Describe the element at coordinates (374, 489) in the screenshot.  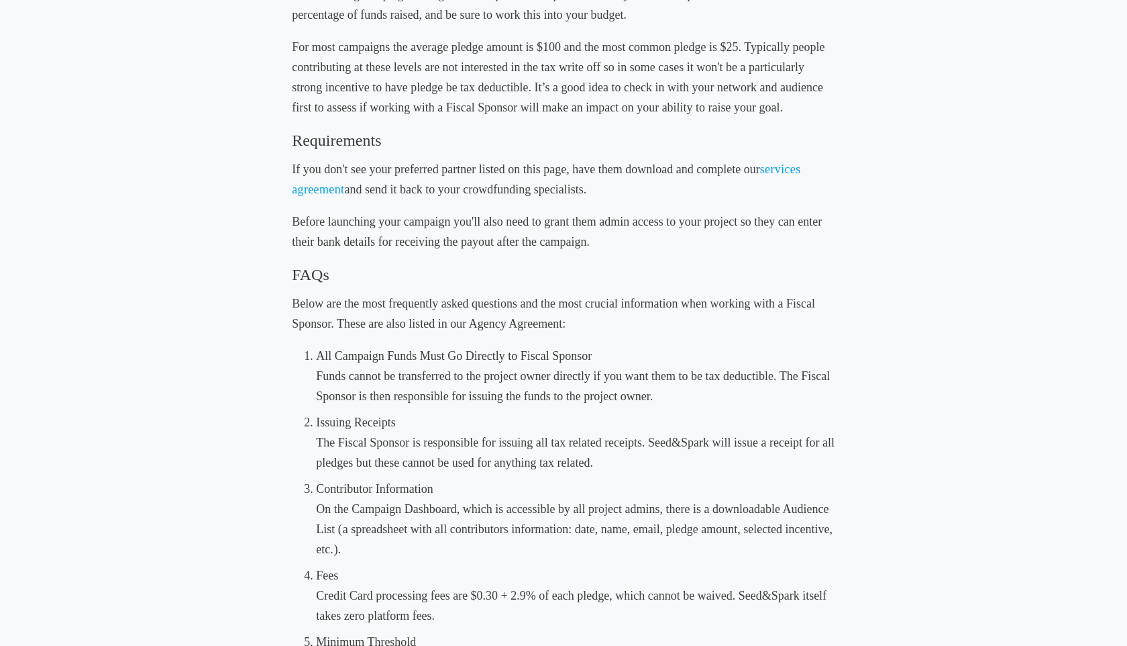
I see `span: Contributor Information` at that location.